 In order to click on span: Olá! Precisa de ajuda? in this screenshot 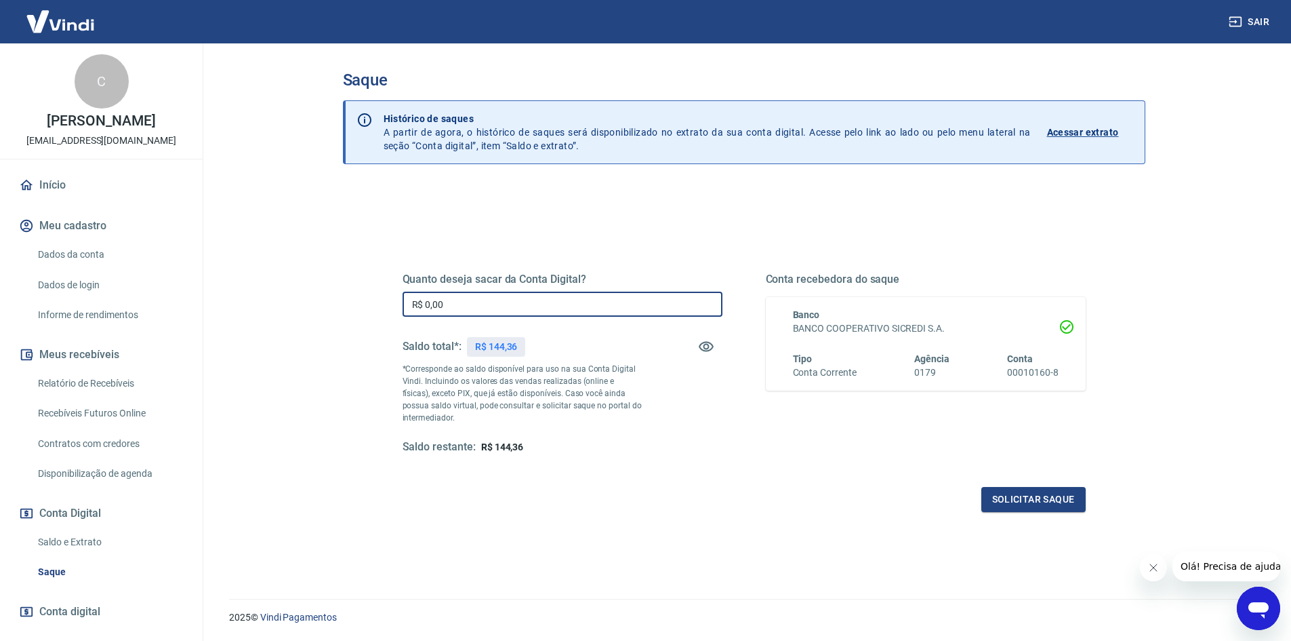, I will do `click(61, 15)`.